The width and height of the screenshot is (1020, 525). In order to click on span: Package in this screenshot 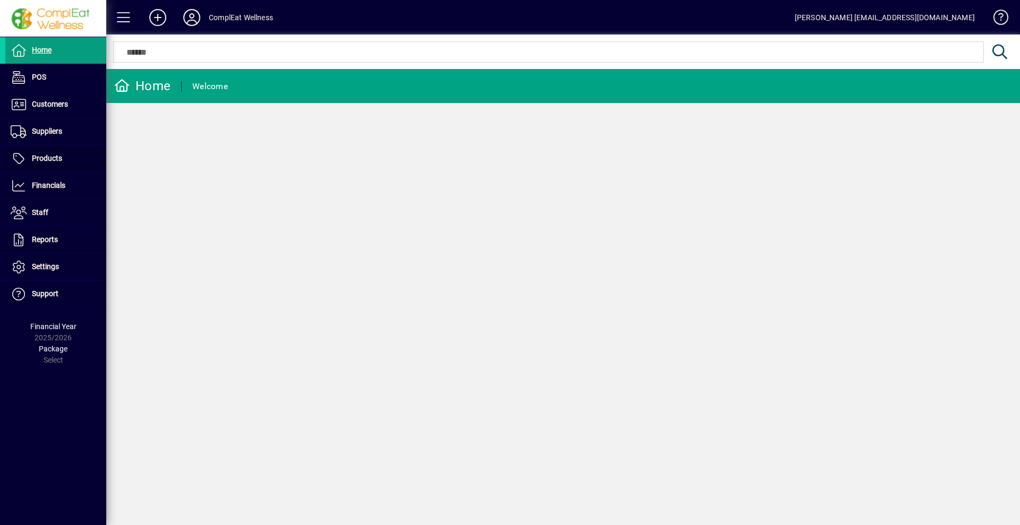, I will do `click(53, 349)`.